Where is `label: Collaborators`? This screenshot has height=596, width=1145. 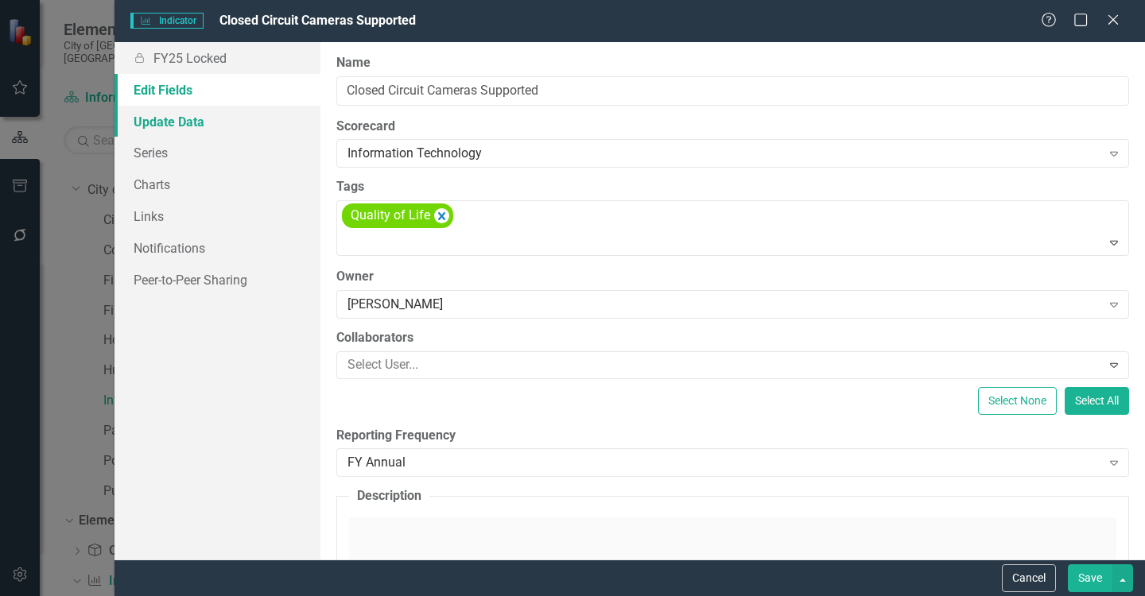
label: Collaborators is located at coordinates (732, 338).